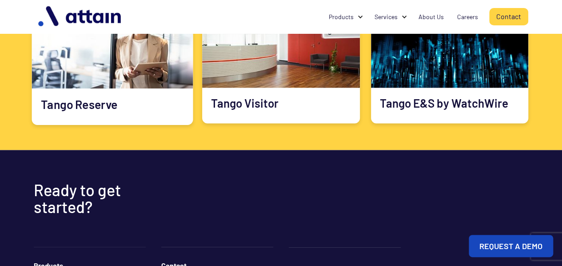 The image size is (562, 266). What do you see at coordinates (431, 17) in the screenshot?
I see `div: About Us` at bounding box center [431, 17].